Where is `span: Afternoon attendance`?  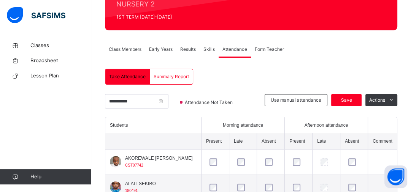
span: Afternoon attendance is located at coordinates (326, 125).